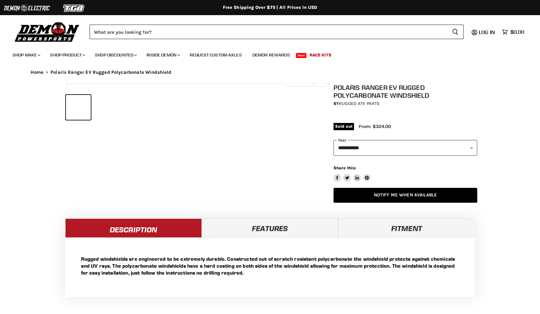  I want to click on img: TGB Logo 2, so click(74, 8).